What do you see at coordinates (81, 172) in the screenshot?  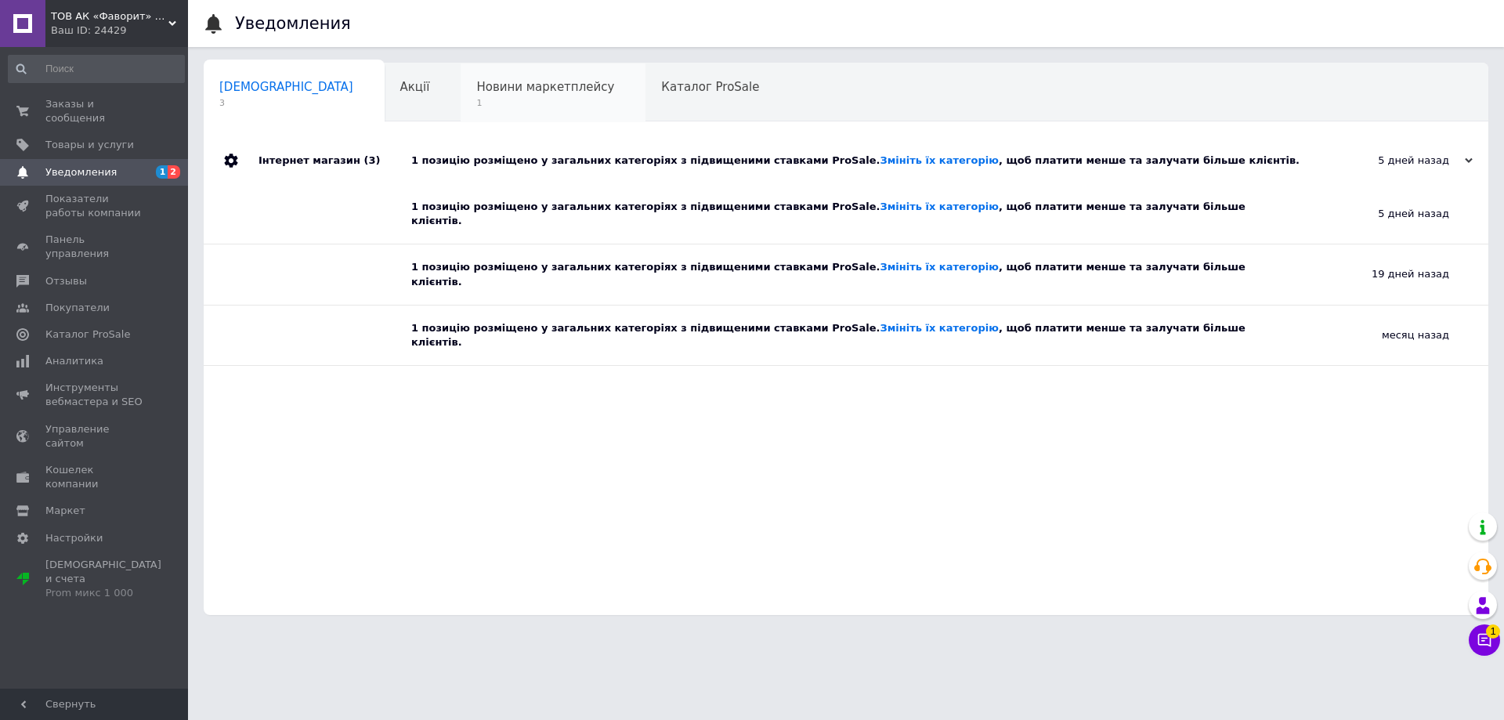 I see `span: Уведомления` at bounding box center [81, 172].